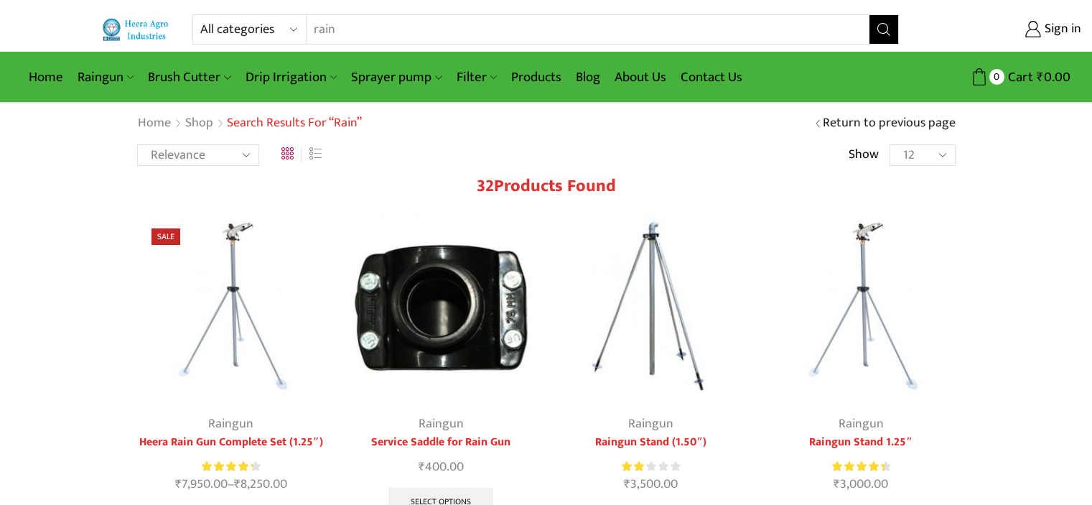 The height and width of the screenshot is (505, 1092). I want to click on span: Sale, so click(166, 236).